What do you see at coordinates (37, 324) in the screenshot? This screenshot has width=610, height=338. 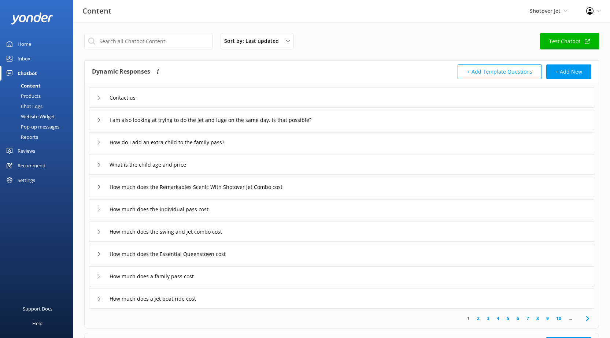 I see `div: Help` at bounding box center [37, 324].